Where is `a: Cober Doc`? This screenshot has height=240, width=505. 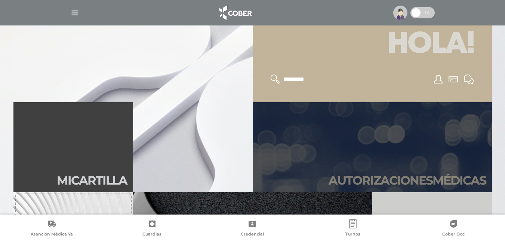
a: Cober Doc is located at coordinates (453, 229).